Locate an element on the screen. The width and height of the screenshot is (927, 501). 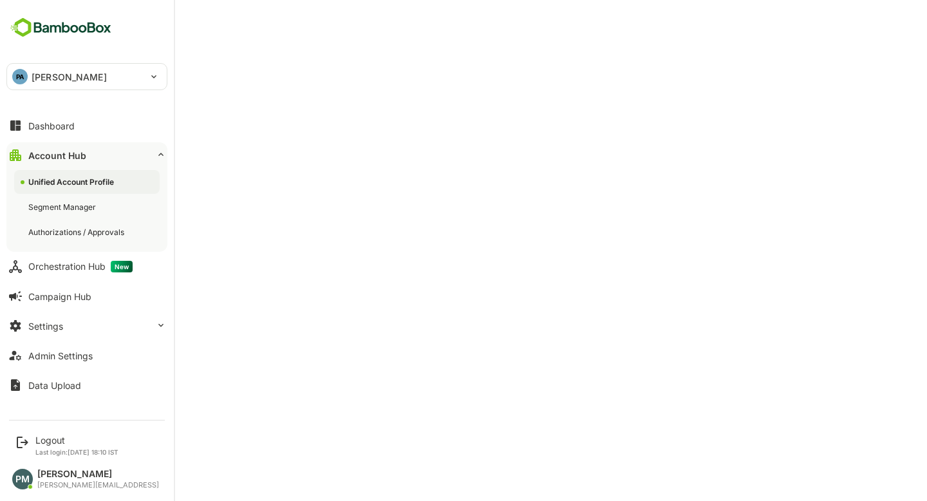
div: Orchestration Hub is located at coordinates (80, 267).